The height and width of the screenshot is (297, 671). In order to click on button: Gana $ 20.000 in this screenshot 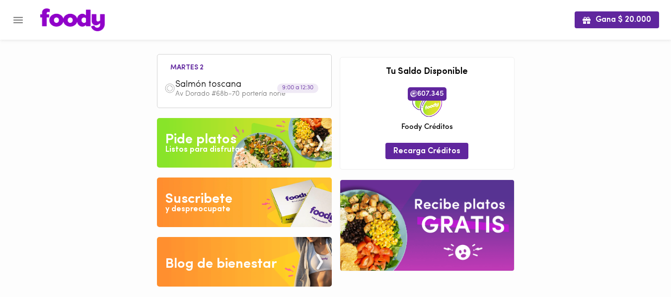, I will do `click(616, 19)`.